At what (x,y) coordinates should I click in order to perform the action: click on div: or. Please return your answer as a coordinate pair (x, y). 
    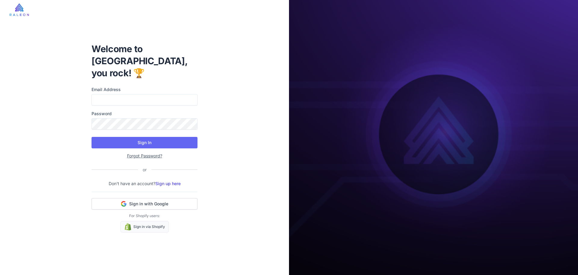
    Looking at the image, I should click on (145, 170).